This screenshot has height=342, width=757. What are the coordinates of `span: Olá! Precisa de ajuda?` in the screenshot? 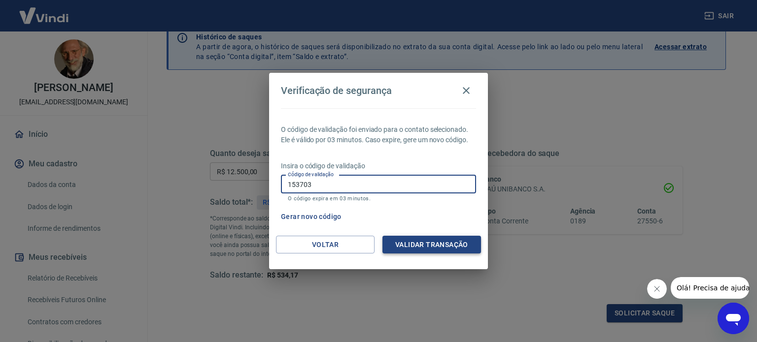 It's located at (44, 11).